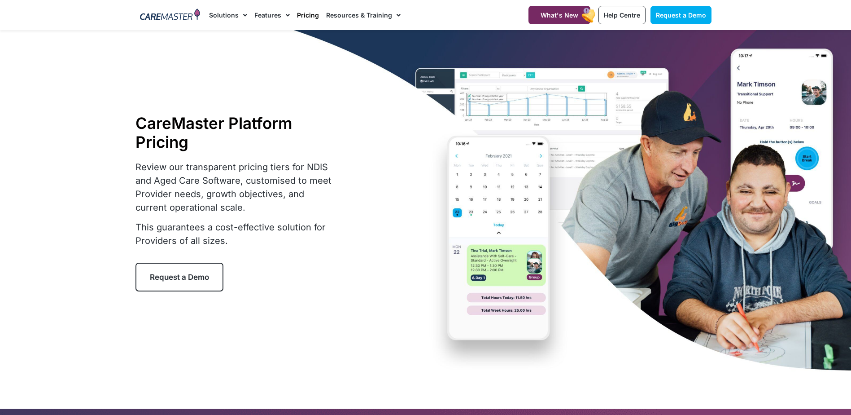 This screenshot has width=851, height=415. Describe the element at coordinates (237, 132) in the screenshot. I see `h1: CareMaster Platform Pricing` at that location.